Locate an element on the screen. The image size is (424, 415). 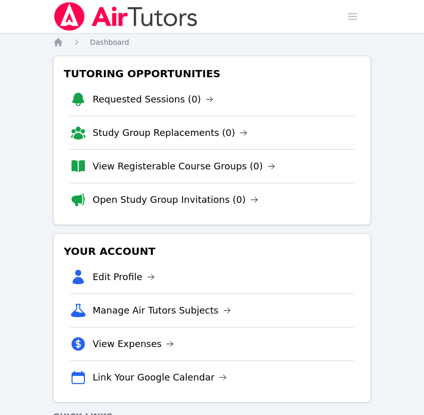
a: Edit Profile is located at coordinates (123, 277).